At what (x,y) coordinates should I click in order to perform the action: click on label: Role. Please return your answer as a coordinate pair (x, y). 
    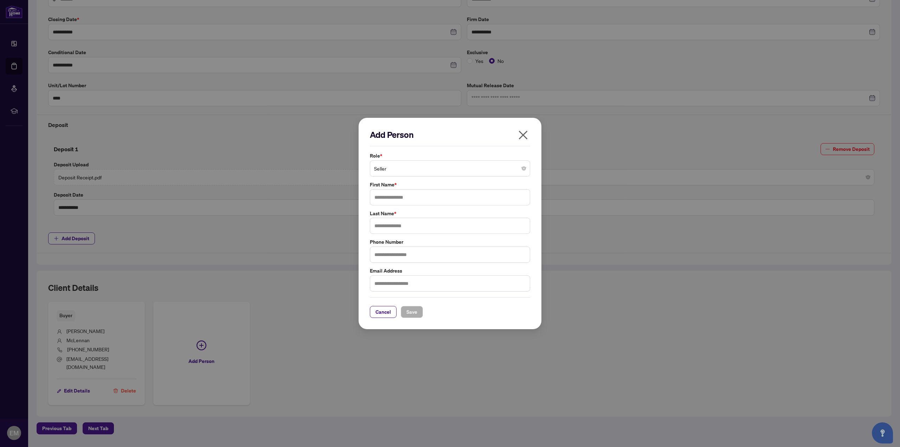
    Looking at the image, I should click on (450, 156).